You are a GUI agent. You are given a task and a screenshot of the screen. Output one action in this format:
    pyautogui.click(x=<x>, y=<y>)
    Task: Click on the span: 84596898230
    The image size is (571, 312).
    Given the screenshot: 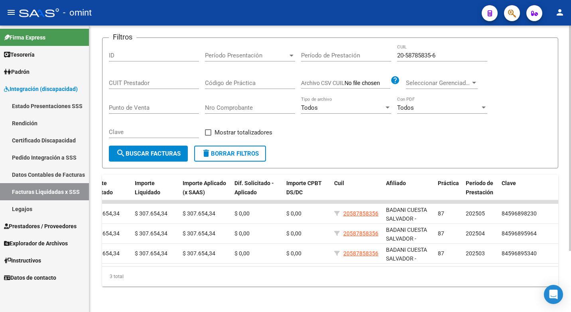 What is the action you would take?
    pyautogui.click(x=519, y=213)
    